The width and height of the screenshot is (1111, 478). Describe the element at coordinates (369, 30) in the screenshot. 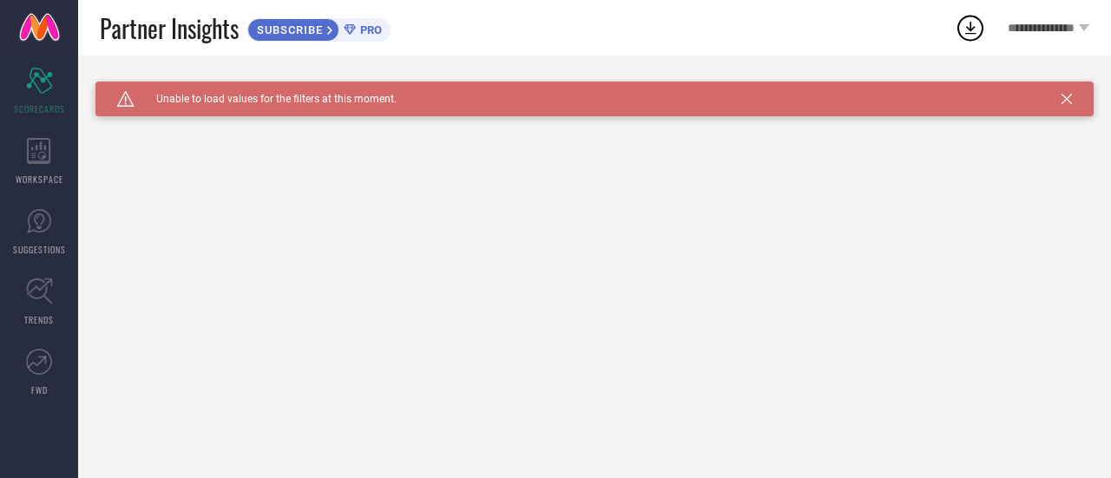

I see `span: PRO` at that location.